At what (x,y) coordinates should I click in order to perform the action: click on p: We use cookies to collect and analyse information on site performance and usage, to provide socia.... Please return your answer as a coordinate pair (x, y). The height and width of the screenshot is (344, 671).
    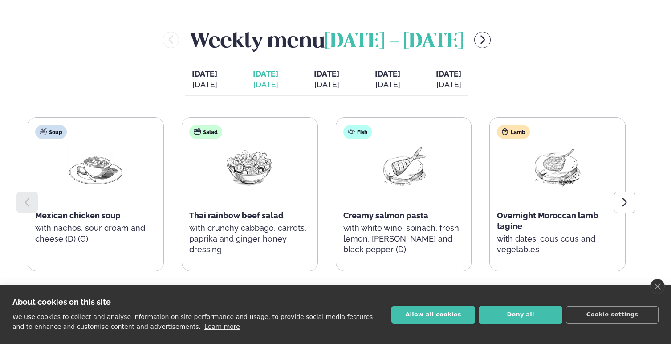
    Looking at the image, I should click on (192, 321).